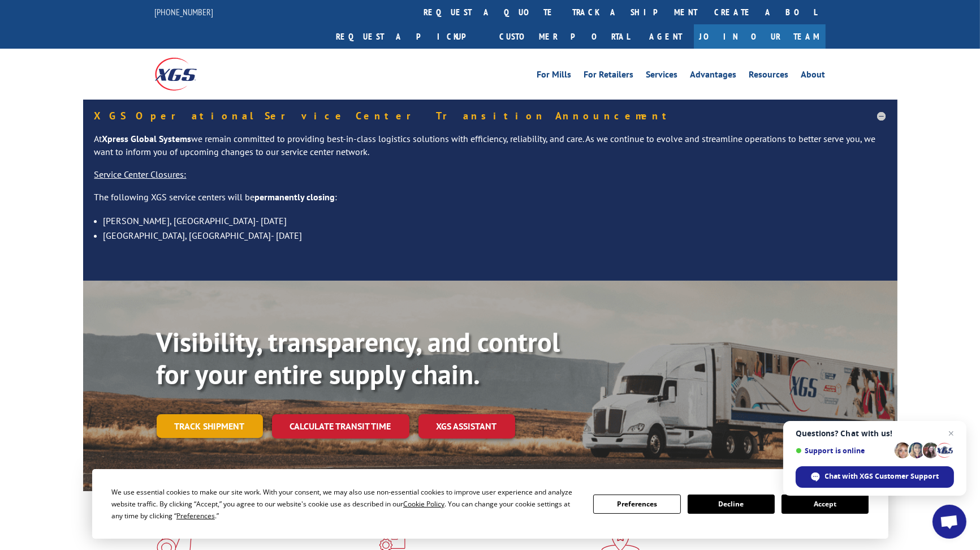 The width and height of the screenshot is (980, 550). Describe the element at coordinates (345, 503) in the screenshot. I see `div: We use essential cookies to make our site work. With your consent, we may also use non-essential ...` at that location.